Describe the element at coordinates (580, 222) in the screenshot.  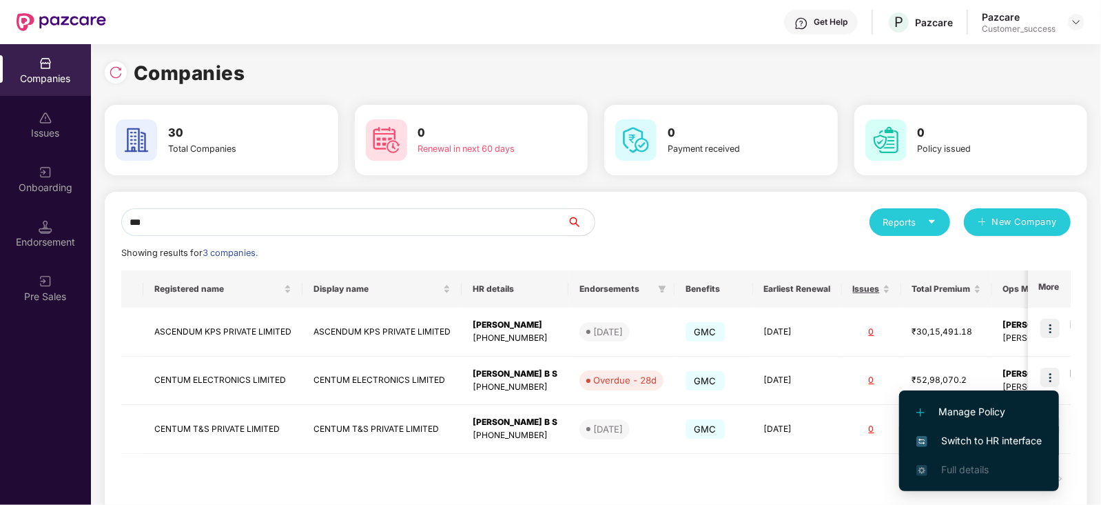
I see `span: search` at that location.